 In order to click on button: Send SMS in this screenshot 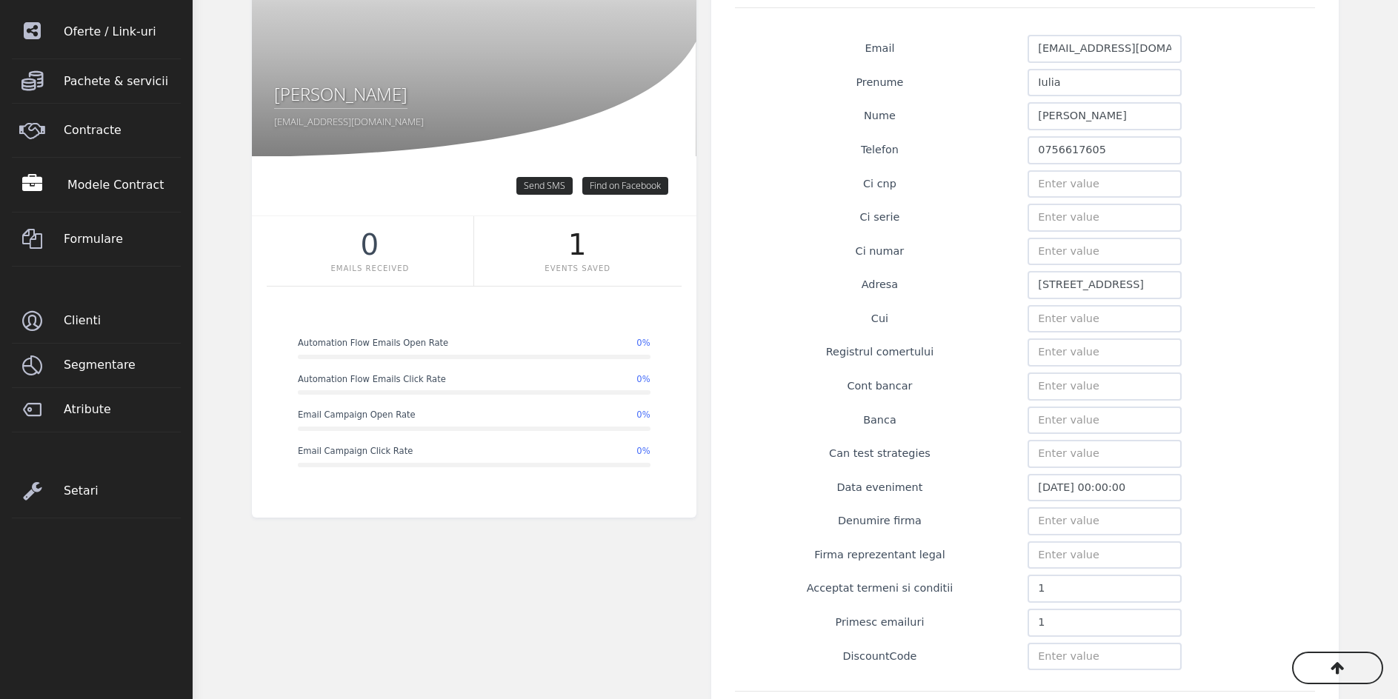, I will do `click(544, 186)`.